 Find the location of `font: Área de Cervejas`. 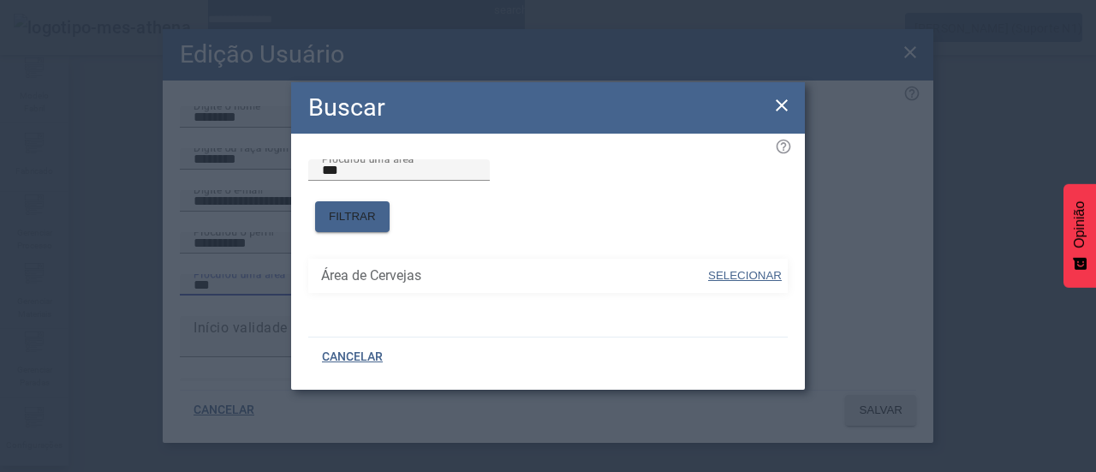

font: Área de Cervejas is located at coordinates (371, 275).